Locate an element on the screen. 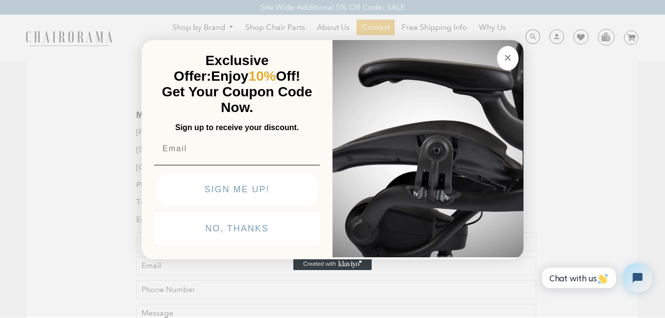  span: Enjoy Off! is located at coordinates (256, 76).